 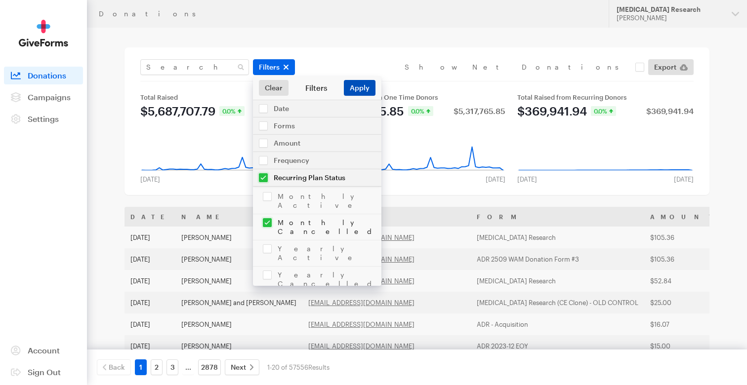 What do you see at coordinates (47, 75) in the screenshot?
I see `span: Donations` at bounding box center [47, 75].